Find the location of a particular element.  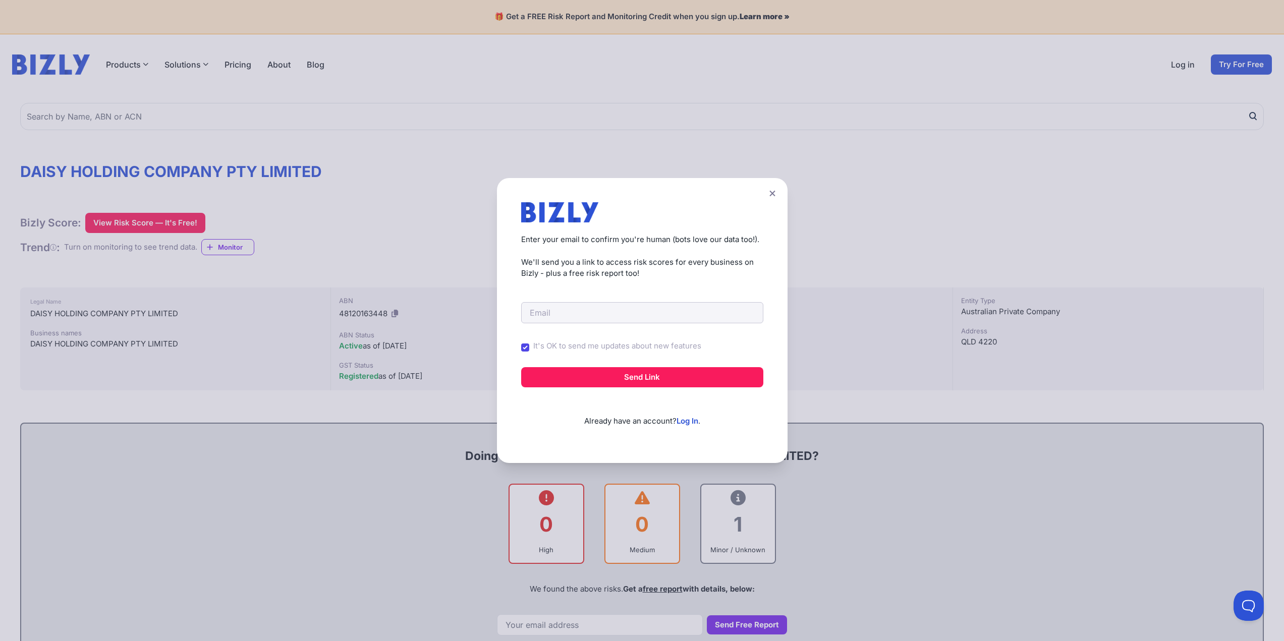

input: Email is located at coordinates (642, 313).